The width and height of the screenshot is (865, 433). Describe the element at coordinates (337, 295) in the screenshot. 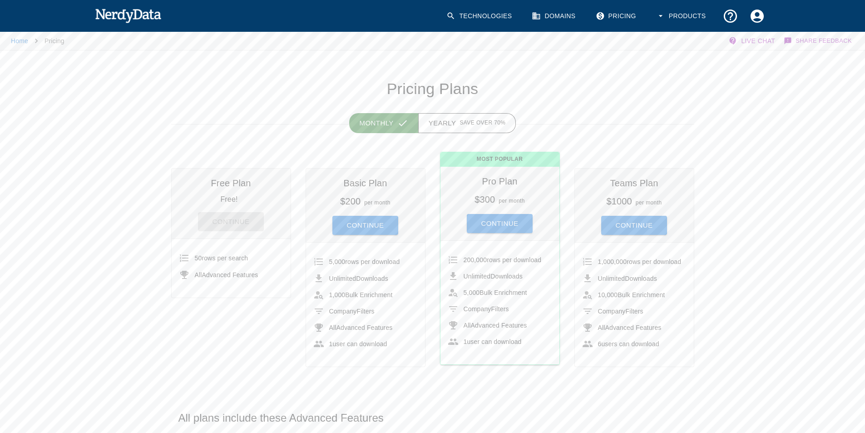

I see `span: 1,000` at that location.